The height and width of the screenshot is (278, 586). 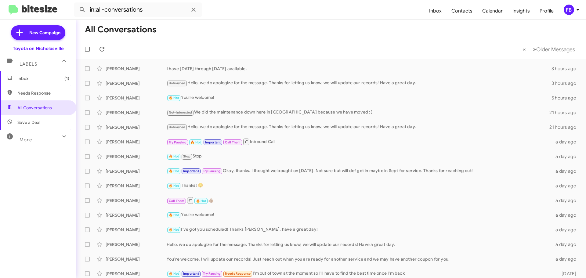 What do you see at coordinates (359, 274) in the screenshot?
I see `div: I'm out of town at the moment so I'll have to find the best time once I'm back` at bounding box center [359, 274].